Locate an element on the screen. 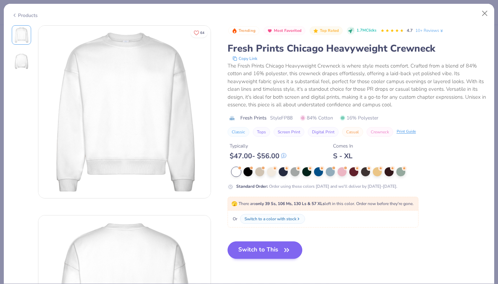 The width and height of the screenshot is (498, 284). div: S - XL is located at coordinates (343, 156).